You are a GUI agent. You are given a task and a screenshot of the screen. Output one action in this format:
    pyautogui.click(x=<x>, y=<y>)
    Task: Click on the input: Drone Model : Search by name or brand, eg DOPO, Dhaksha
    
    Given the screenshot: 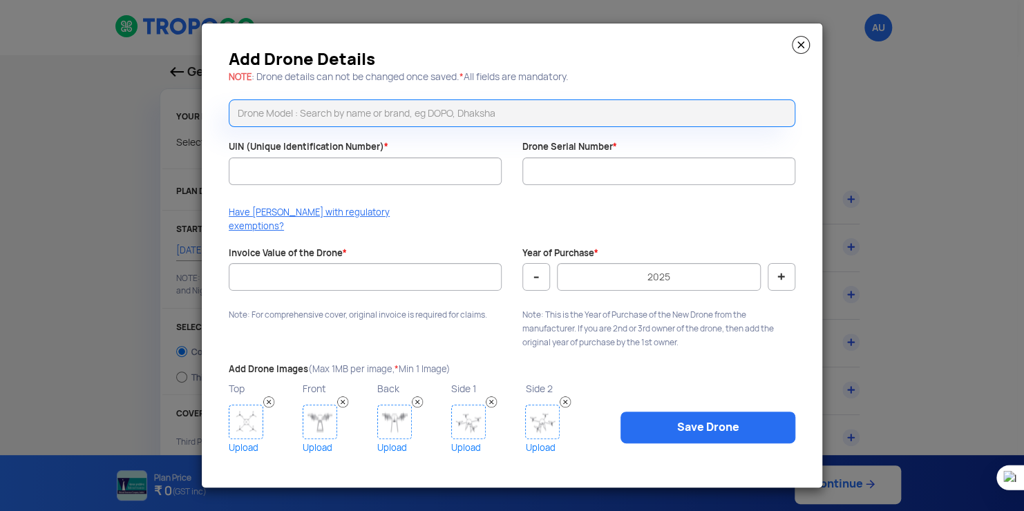 What is the action you would take?
    pyautogui.click(x=512, y=113)
    